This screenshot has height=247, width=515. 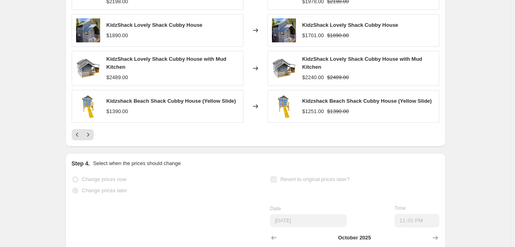 What do you see at coordinates (117, 112) in the screenshot?
I see `div: $1390.00` at bounding box center [117, 112].